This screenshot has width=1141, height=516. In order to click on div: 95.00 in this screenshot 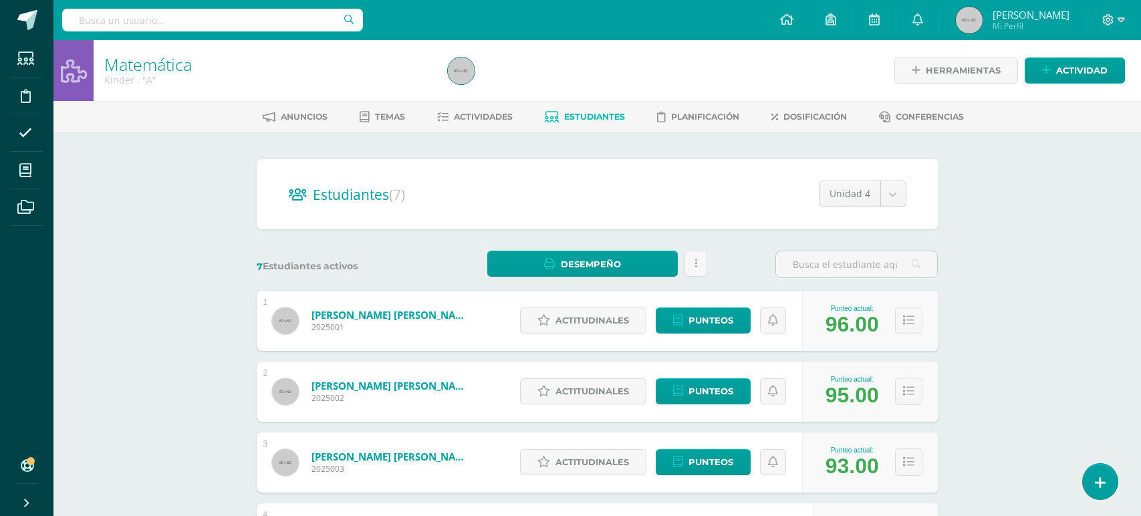, I will do `click(852, 395)`.